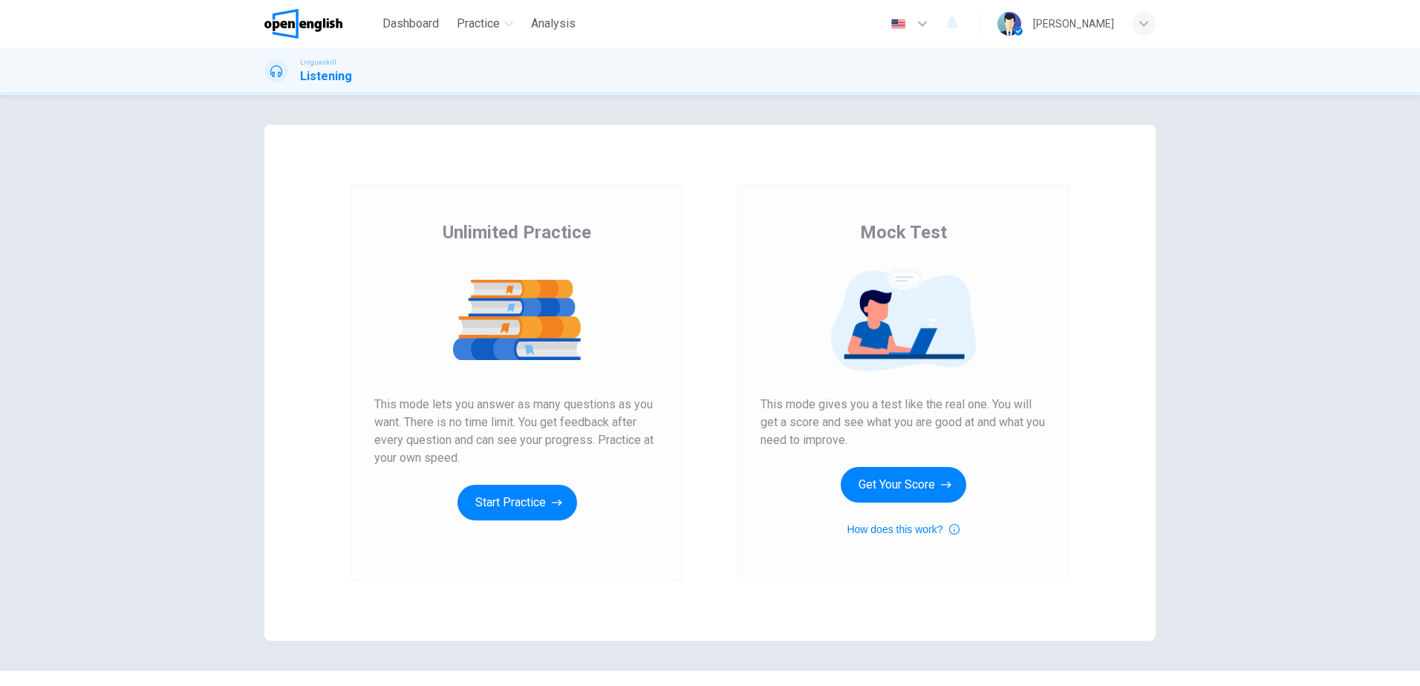 This screenshot has height=686, width=1420. I want to click on button: How does this work?, so click(903, 530).